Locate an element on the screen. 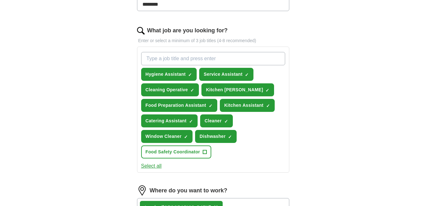 Image resolution: width=426 pixels, height=206 pixels. button: Select all is located at coordinates (151, 166).